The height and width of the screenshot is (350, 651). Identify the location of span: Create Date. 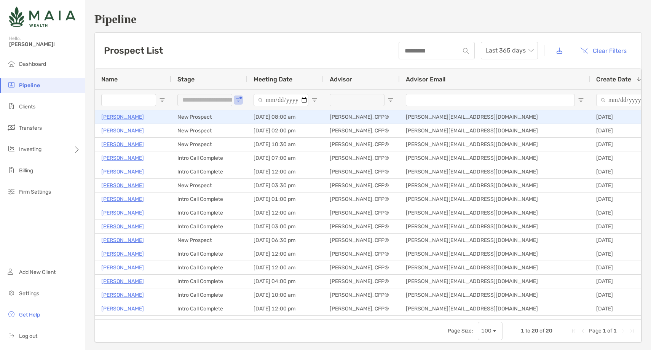
(614, 79).